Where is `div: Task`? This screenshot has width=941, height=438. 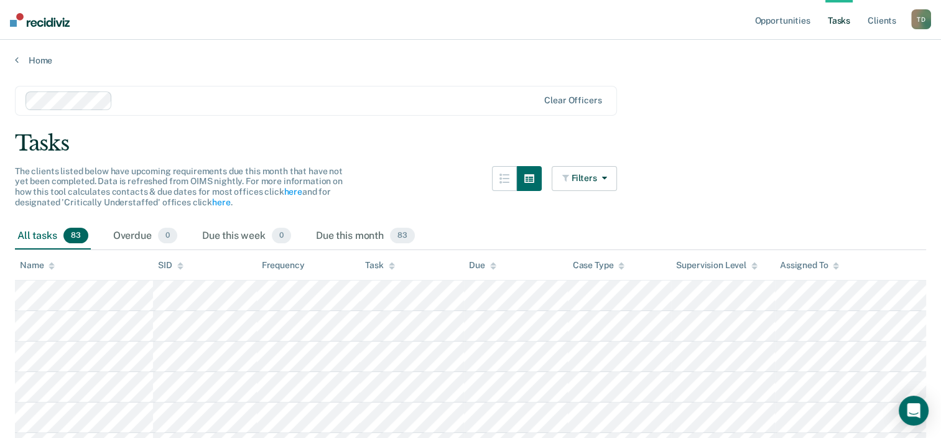
div: Task is located at coordinates (380, 265).